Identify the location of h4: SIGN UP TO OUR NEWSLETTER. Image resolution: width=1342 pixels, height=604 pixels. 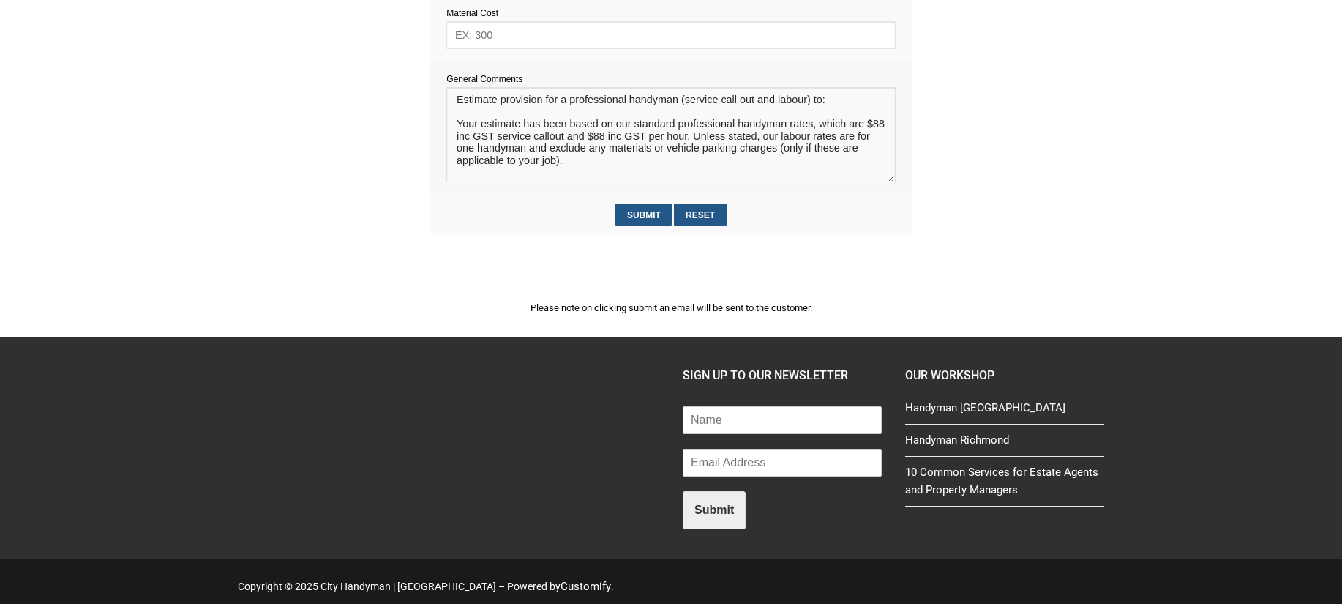
(782, 375).